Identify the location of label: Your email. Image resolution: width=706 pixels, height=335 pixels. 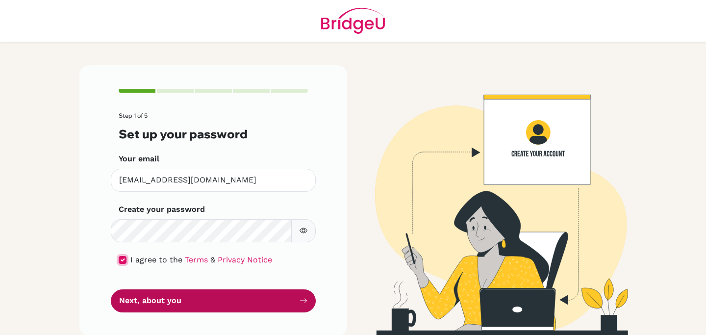
(139, 159).